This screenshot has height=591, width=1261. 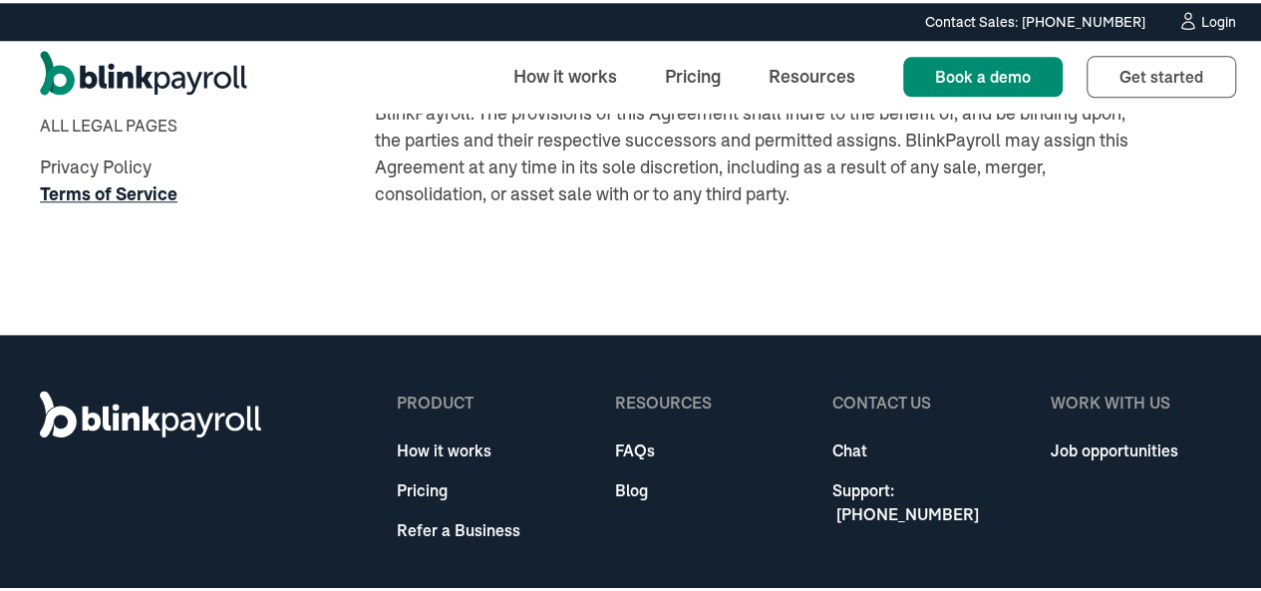 I want to click on a: Chat, so click(x=925, y=447).